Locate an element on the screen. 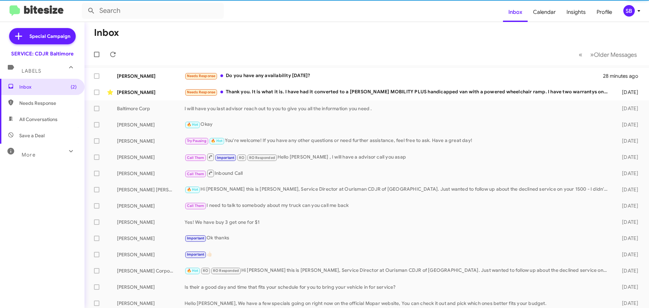 The width and height of the screenshot is (649, 308). span: Try Pausing is located at coordinates (197, 141).